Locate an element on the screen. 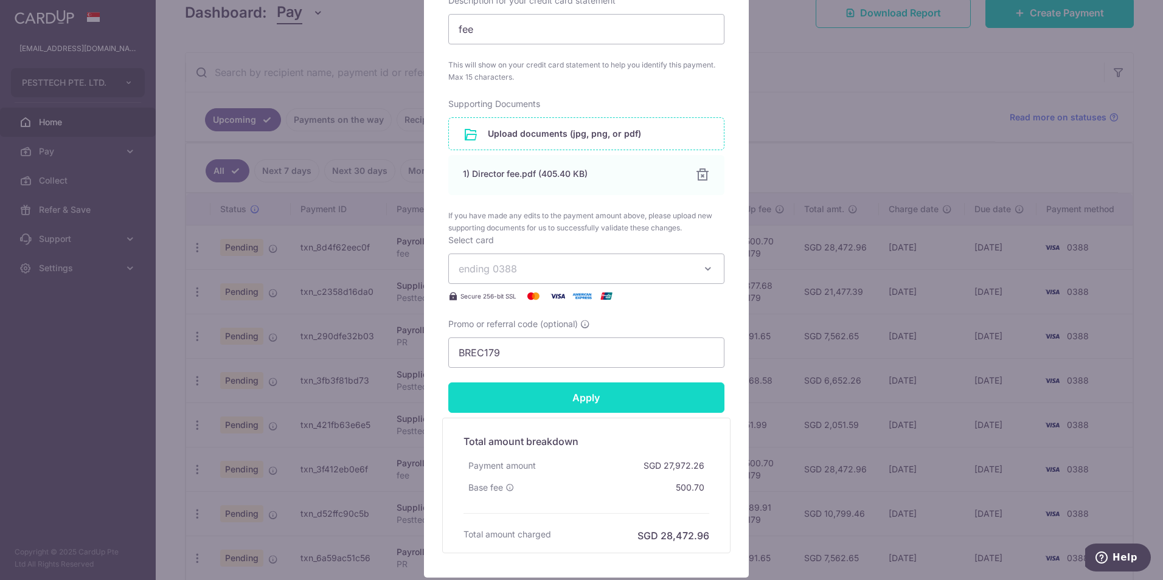 This screenshot has width=1163, height=580. button: ending 0388 is located at coordinates (586, 269).